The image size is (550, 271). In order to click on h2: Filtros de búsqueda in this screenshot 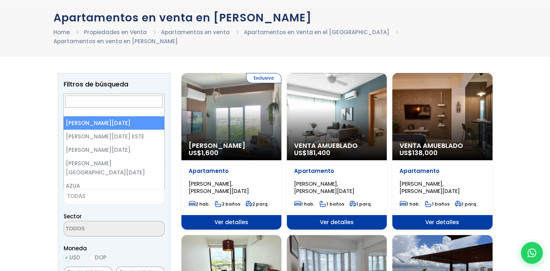, I will do `click(114, 84)`.